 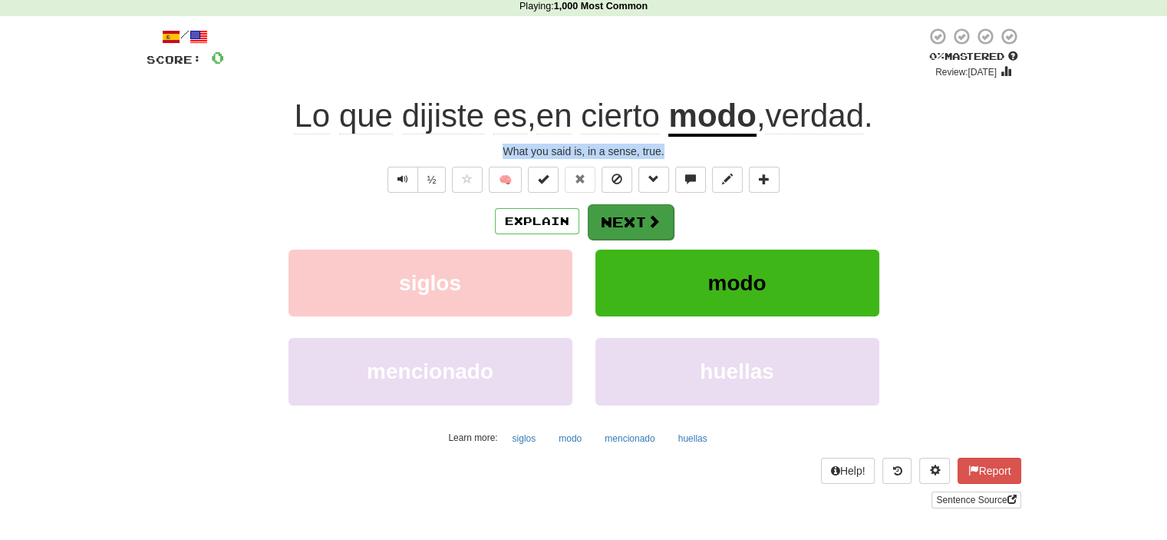 What do you see at coordinates (580, 180) in the screenshot?
I see `button: Reset to 0% Mastered (alt+r)` at bounding box center [580, 180].